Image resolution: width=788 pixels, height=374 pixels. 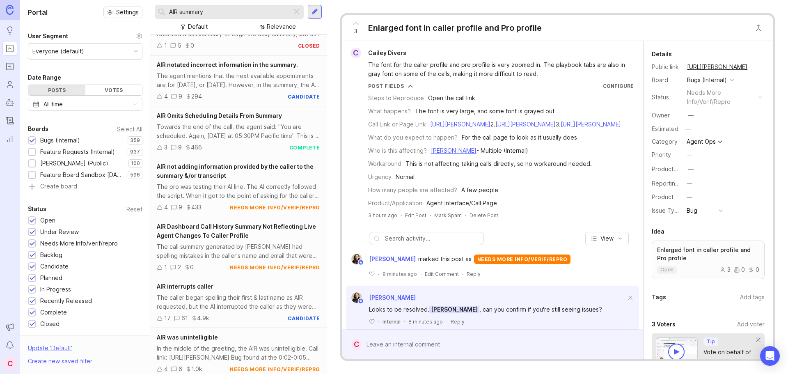 What do you see at coordinates (10, 30) in the screenshot?
I see `a: Ideas` at bounding box center [10, 30].